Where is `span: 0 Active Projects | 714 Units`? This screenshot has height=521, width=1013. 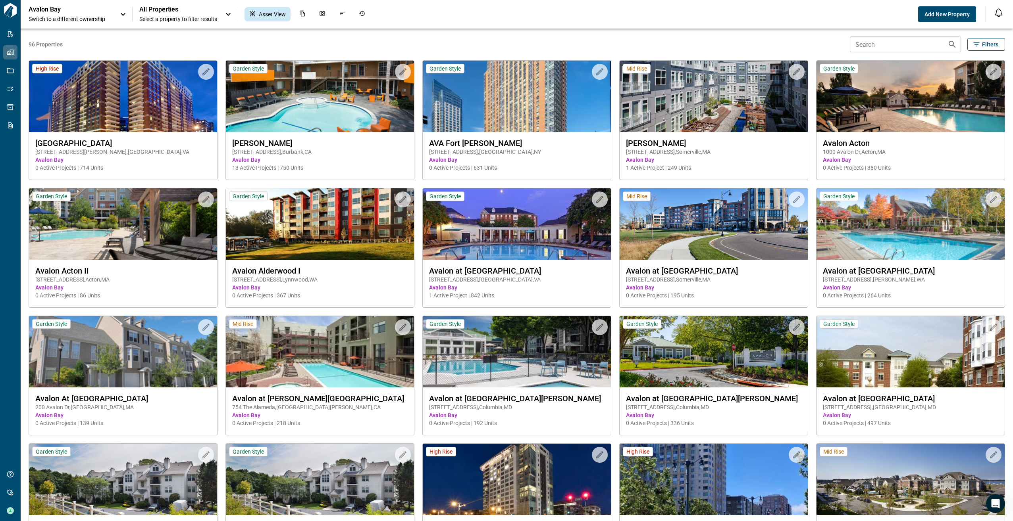
span: 0 Active Projects | 714 Units is located at coordinates (123, 168).